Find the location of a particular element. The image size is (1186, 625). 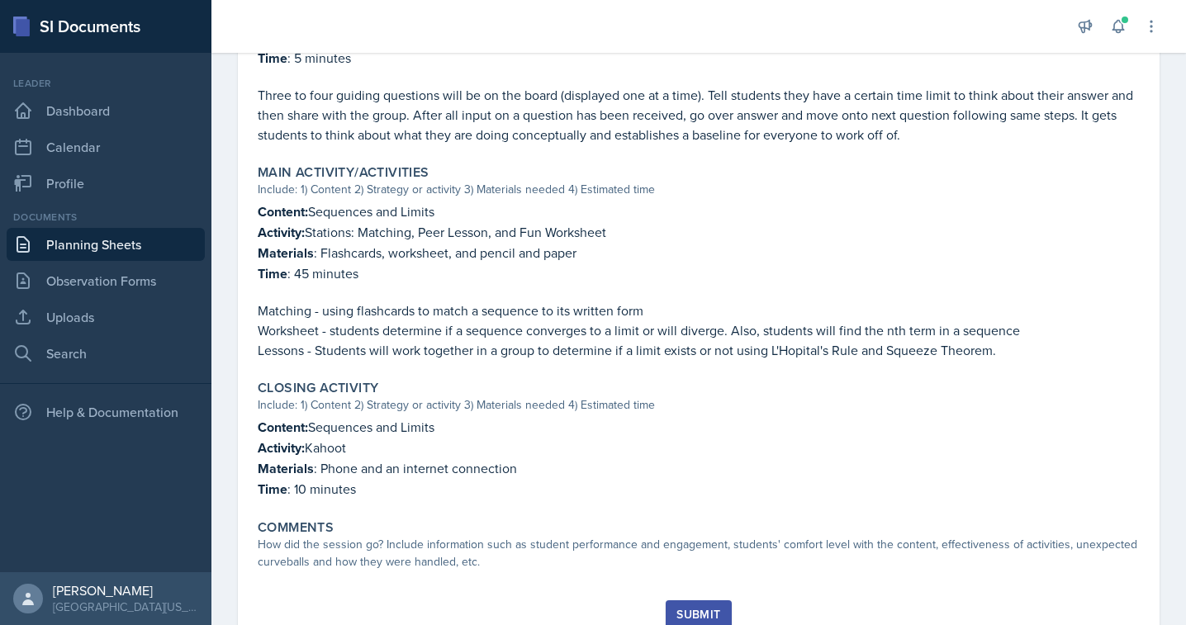

div: Leader is located at coordinates (106, 83).